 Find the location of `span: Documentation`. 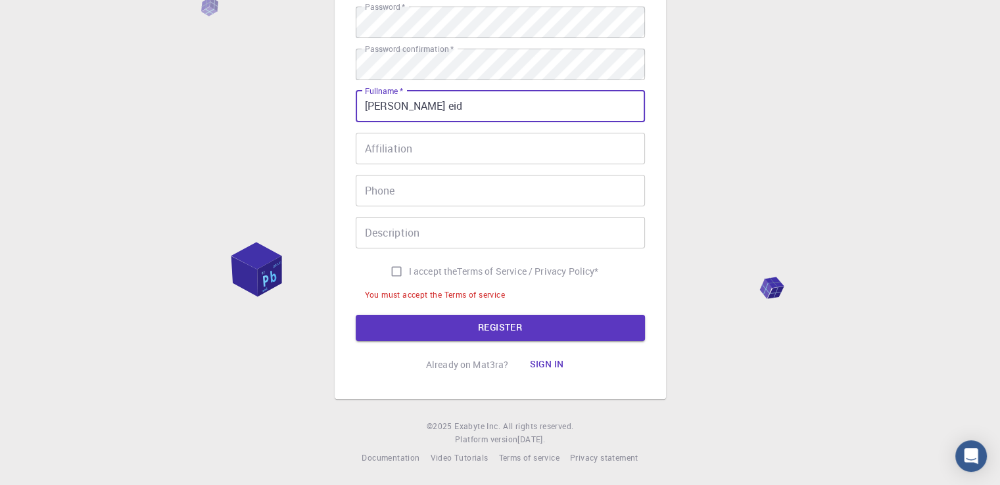

span: Documentation is located at coordinates (391, 458).